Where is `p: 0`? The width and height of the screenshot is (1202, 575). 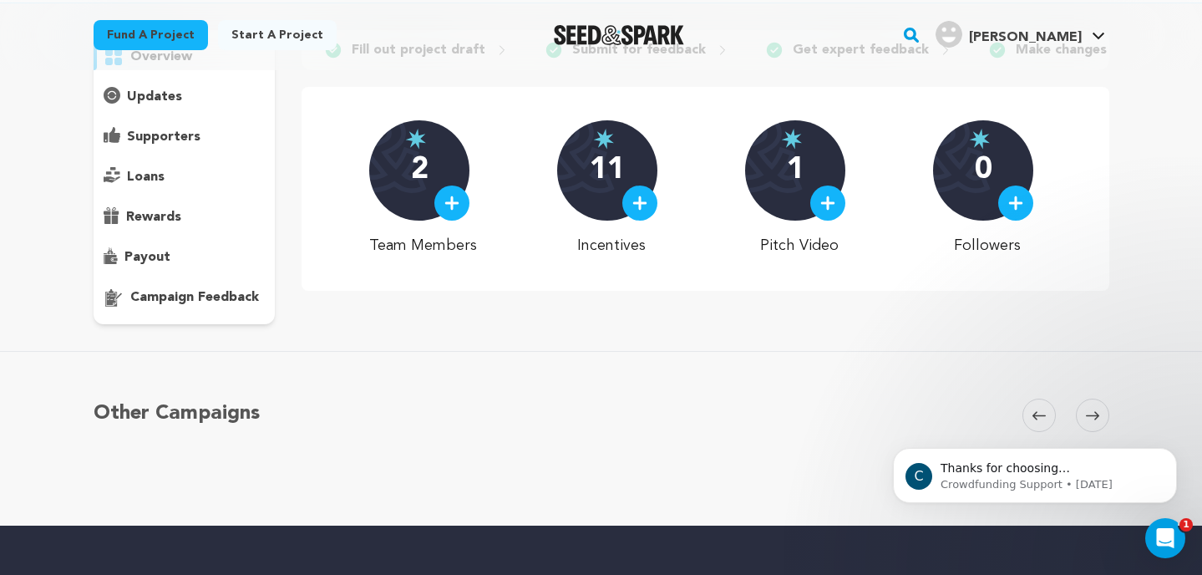
p: 0 is located at coordinates (983, 170).